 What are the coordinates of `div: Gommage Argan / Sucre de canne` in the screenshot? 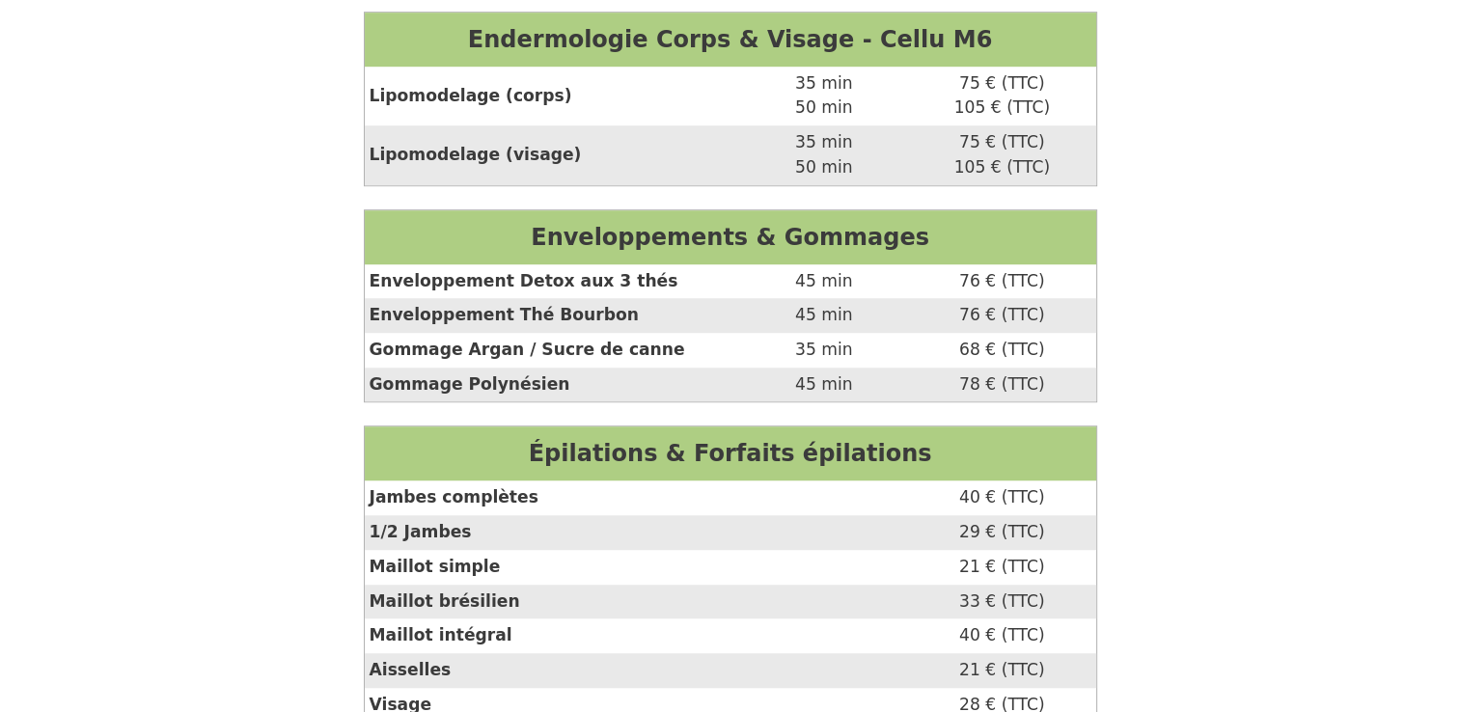 It's located at (547, 350).